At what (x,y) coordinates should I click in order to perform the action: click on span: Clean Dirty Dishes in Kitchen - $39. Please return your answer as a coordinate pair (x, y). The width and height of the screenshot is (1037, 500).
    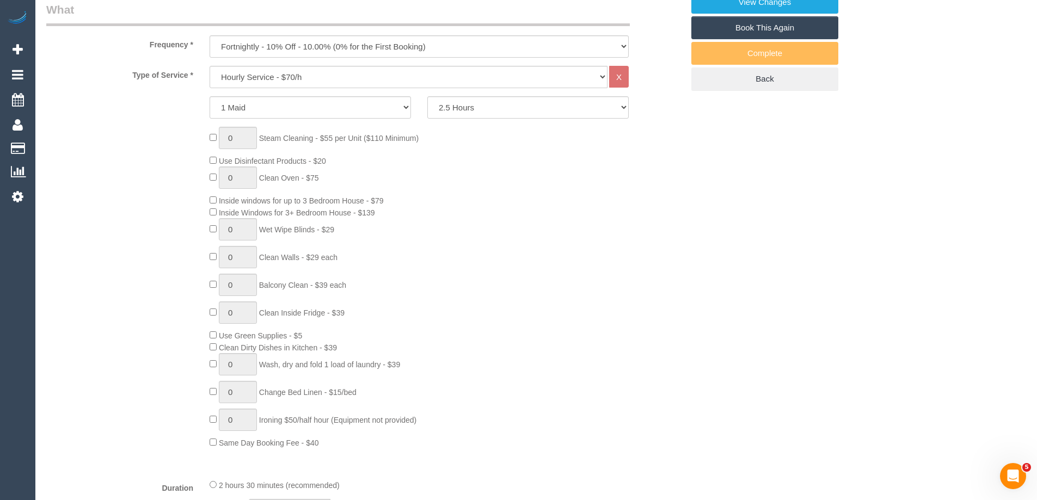
    Looking at the image, I should click on (278, 348).